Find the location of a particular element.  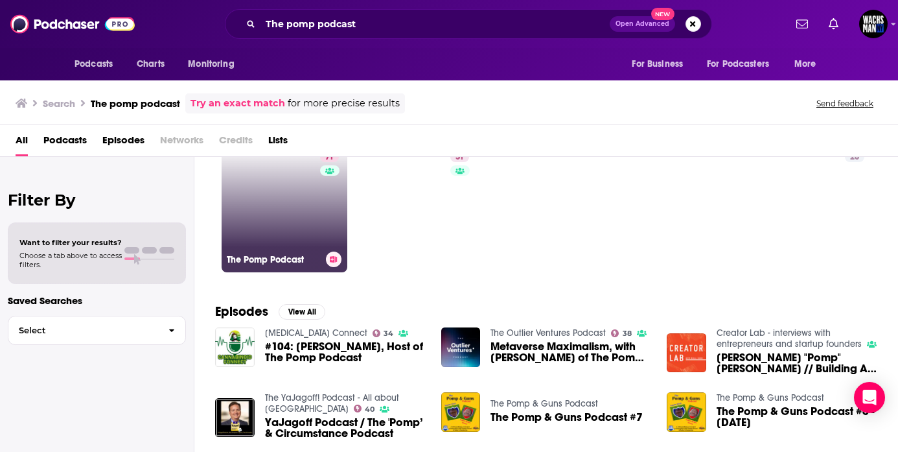

span: Lists is located at coordinates (278, 143).